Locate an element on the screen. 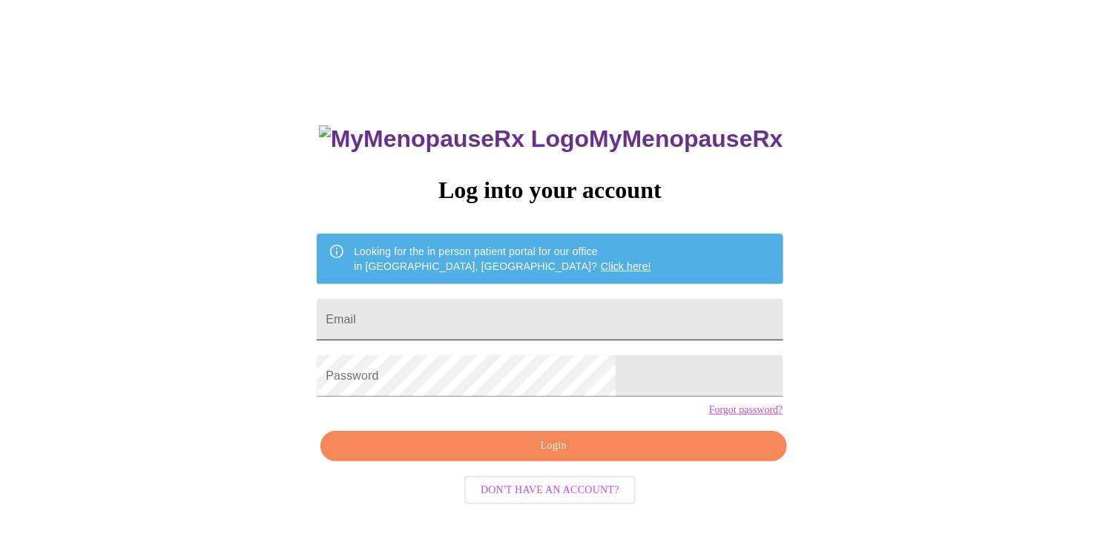 This screenshot has width=1100, height=554. span: Don't have an account? is located at coordinates (550, 490).